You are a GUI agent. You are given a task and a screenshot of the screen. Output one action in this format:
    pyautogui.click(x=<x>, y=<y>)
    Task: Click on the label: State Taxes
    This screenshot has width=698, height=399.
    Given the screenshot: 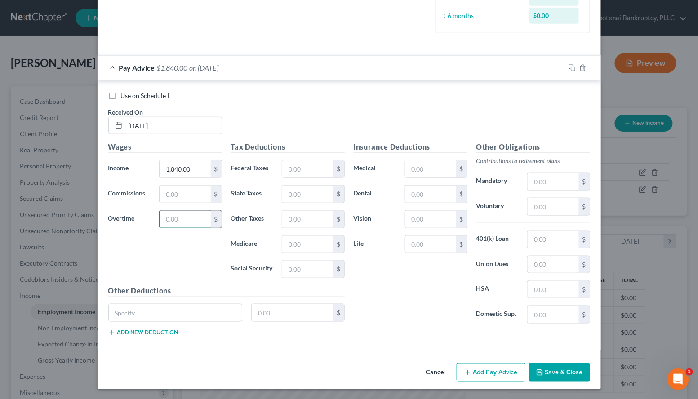 What is the action you would take?
    pyautogui.click(x=252, y=194)
    